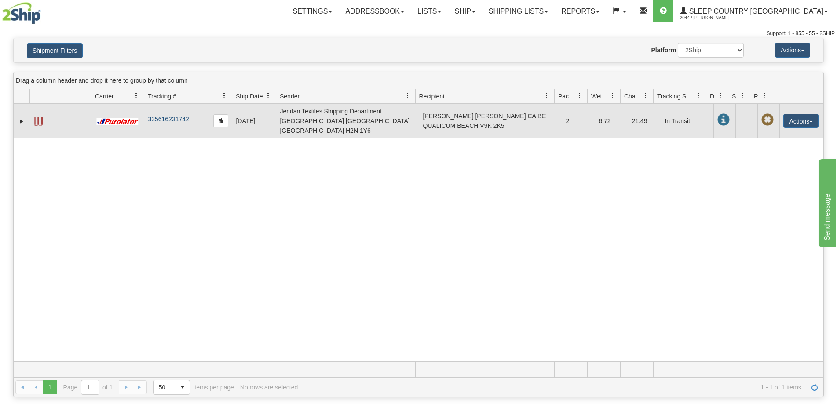 Image resolution: width=837 pixels, height=404 pixels. Describe the element at coordinates (375, 11) in the screenshot. I see `a: Addressbook` at that location.